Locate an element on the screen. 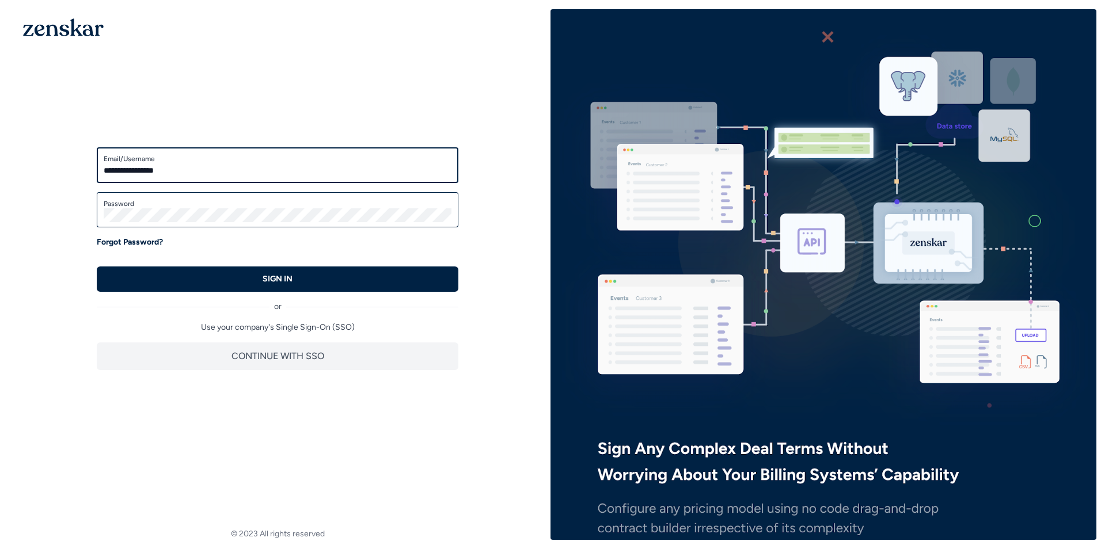 This screenshot has height=549, width=1101. div: or is located at coordinates (278, 302).